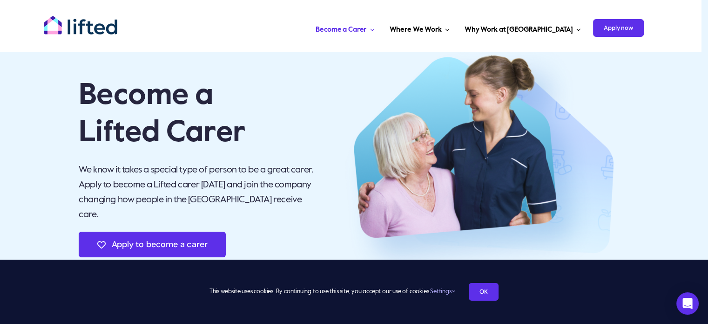 The image size is (708, 324). Describe the element at coordinates (195, 192) in the screenshot. I see `span: We know it takes a special type of person to be a great carer. Apply to become a Lifted carer [DA...` at that location.